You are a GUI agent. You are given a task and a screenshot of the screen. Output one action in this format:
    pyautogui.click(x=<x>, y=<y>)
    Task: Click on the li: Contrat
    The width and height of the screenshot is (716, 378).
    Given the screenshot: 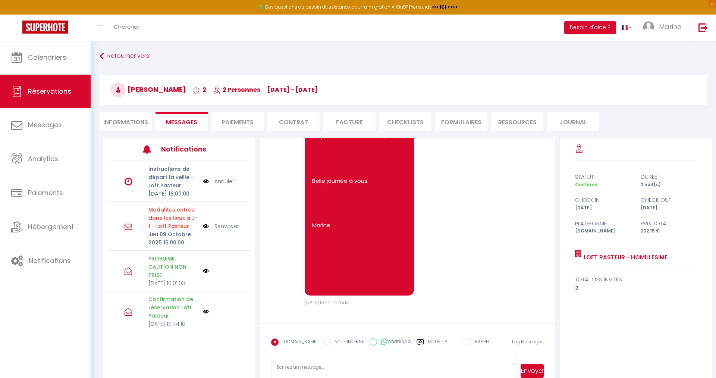 What is the action you would take?
    pyautogui.click(x=293, y=121)
    